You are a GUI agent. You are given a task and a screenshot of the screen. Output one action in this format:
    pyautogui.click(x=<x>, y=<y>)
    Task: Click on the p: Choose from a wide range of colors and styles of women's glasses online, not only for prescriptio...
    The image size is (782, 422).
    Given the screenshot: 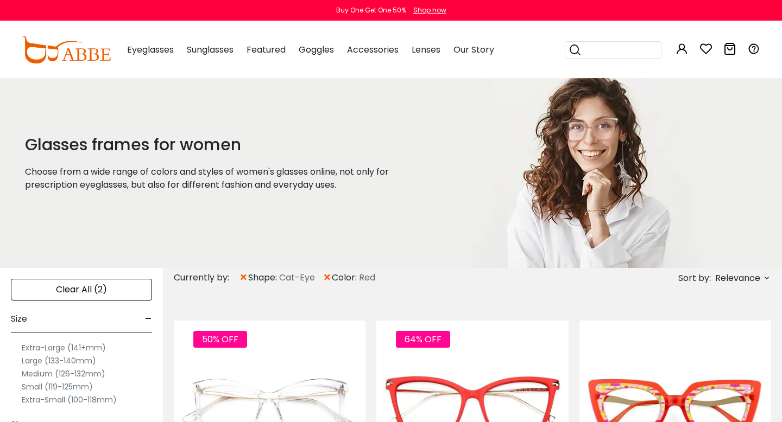 What is the action you would take?
    pyautogui.click(x=223, y=179)
    